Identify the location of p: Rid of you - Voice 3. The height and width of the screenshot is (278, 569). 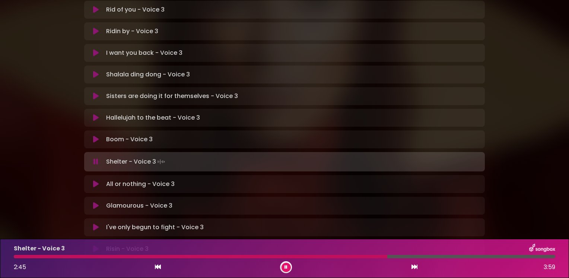
(135, 10).